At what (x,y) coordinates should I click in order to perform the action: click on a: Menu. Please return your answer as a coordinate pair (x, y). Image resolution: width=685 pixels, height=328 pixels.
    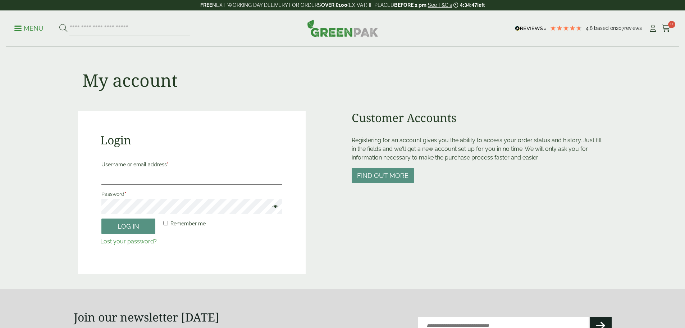
    Looking at the image, I should click on (29, 28).